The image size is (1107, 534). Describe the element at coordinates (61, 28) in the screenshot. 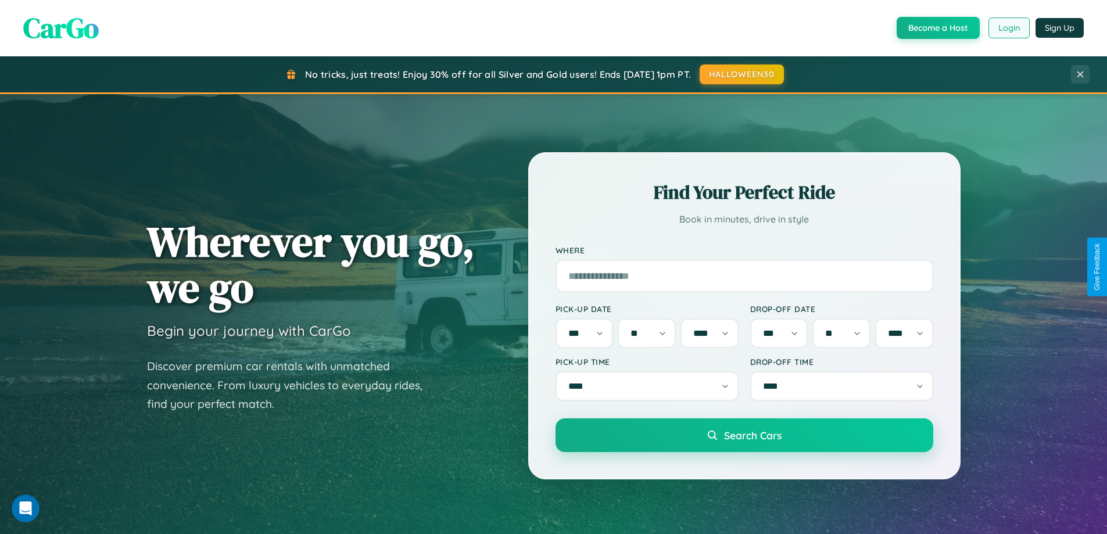

I see `span: CarGo` at that location.